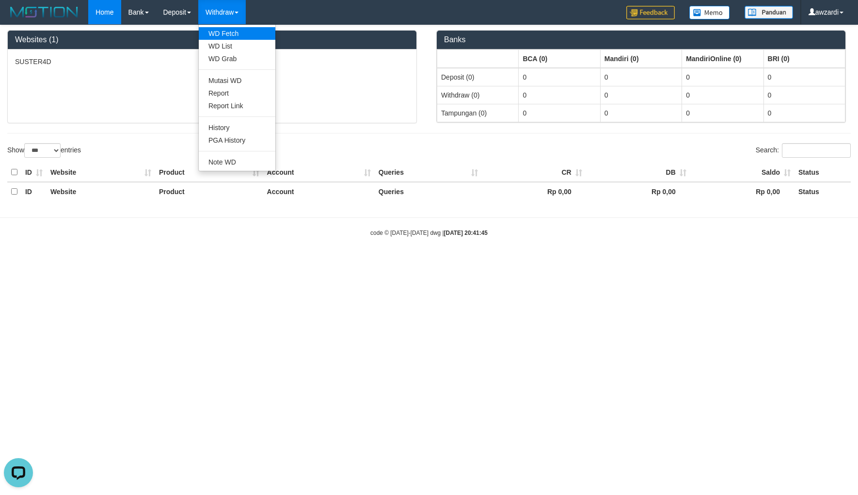 This screenshot has width=858, height=495. What do you see at coordinates (742, 172) in the screenshot?
I see `th: Saldo` at bounding box center [742, 172].